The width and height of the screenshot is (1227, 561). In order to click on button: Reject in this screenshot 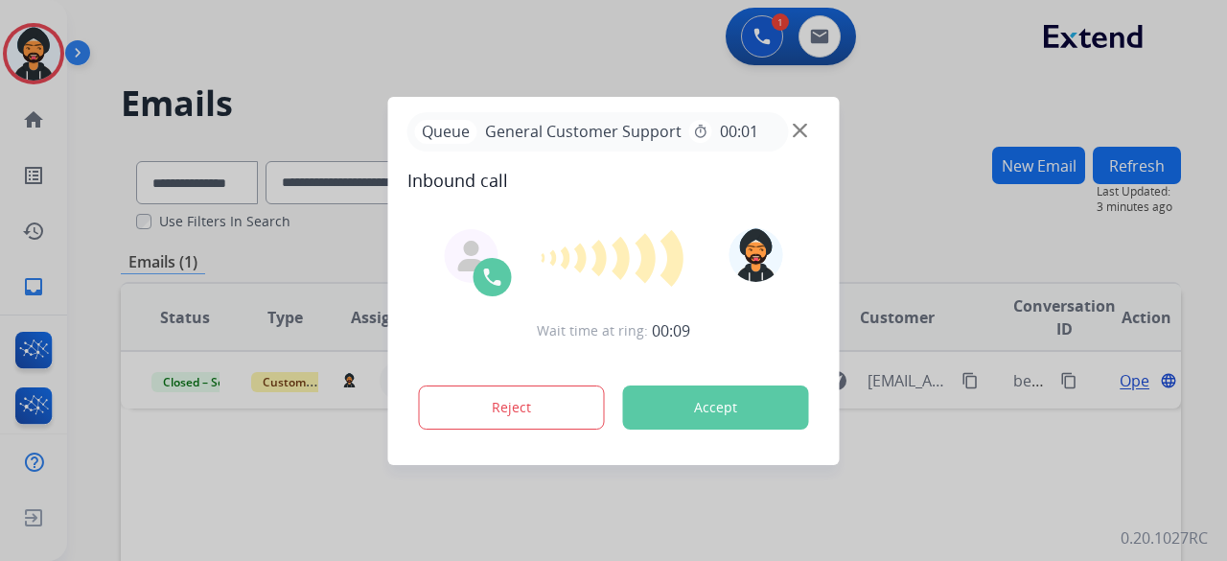, I will do `click(512, 407)`.